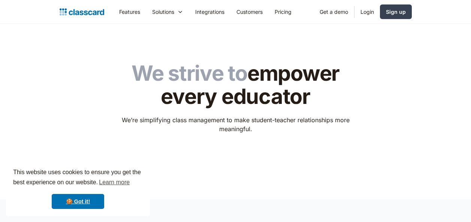 This screenshot has height=222, width=471. Describe the element at coordinates (395, 12) in the screenshot. I see `a: Sign up` at that location.